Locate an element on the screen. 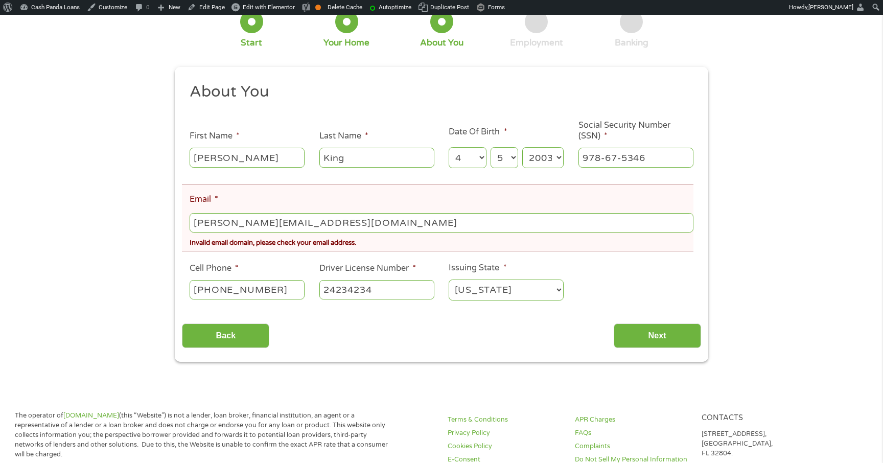 The width and height of the screenshot is (883, 463). label: Date Of Birth is located at coordinates (478, 132).